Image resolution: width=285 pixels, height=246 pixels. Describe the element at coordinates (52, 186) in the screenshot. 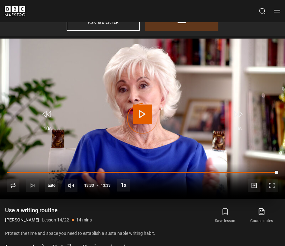

I see `span: auto` at that location.